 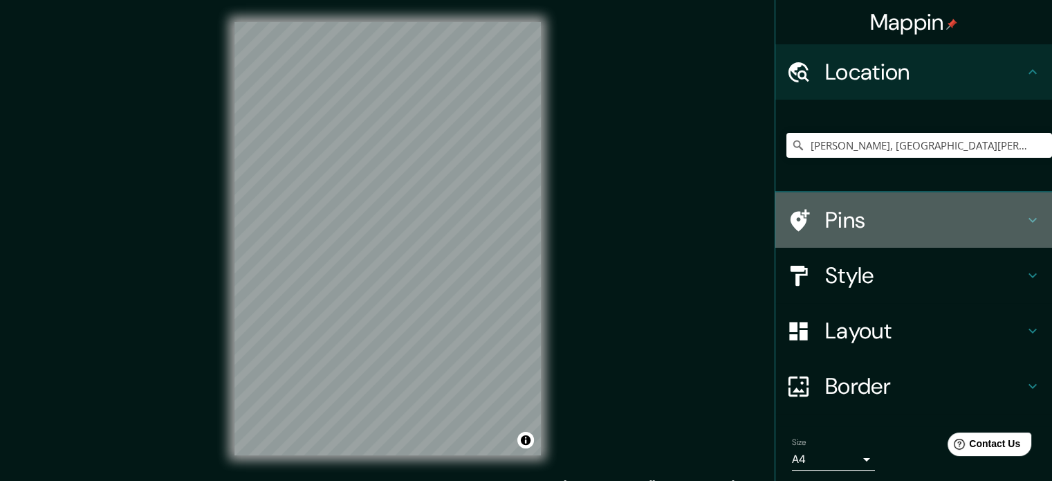 What do you see at coordinates (925, 72) in the screenshot?
I see `h4: Location` at bounding box center [925, 72].